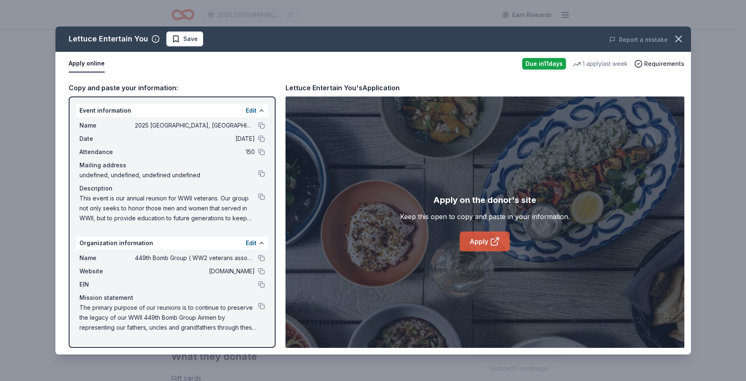 The height and width of the screenshot is (381, 746). I want to click on span: EIN, so click(107, 284).